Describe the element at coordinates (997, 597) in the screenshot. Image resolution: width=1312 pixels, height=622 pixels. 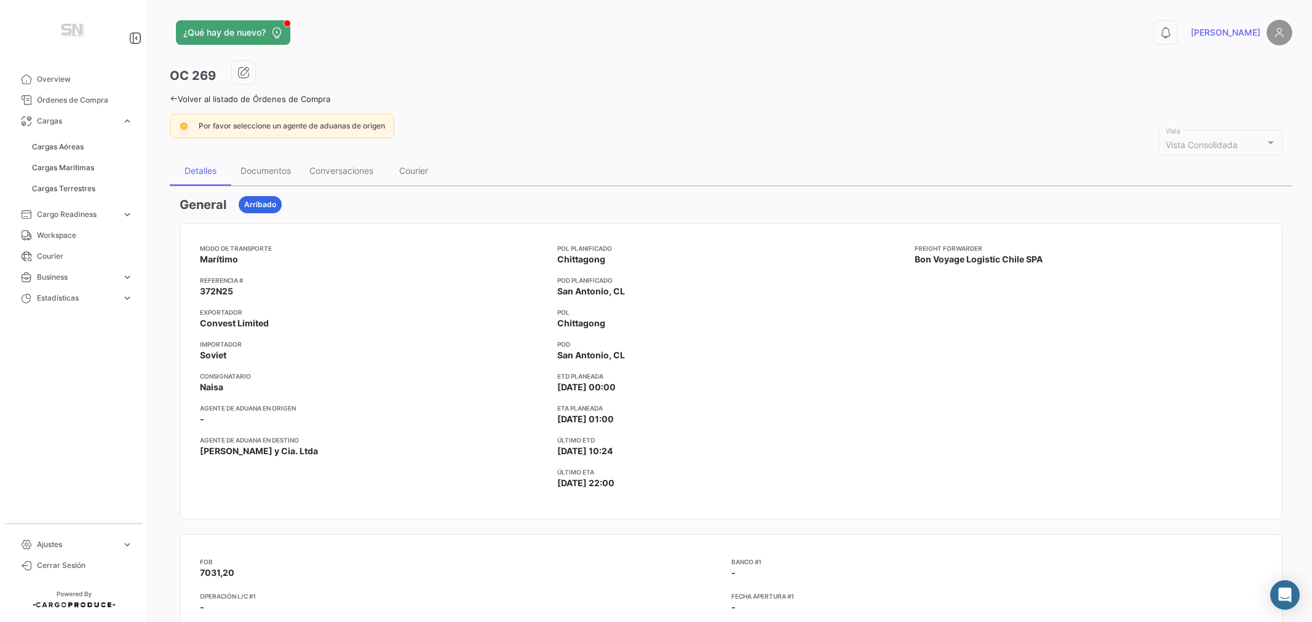
I see `app-card-info-title: Fecha Apertura #1` at that location.